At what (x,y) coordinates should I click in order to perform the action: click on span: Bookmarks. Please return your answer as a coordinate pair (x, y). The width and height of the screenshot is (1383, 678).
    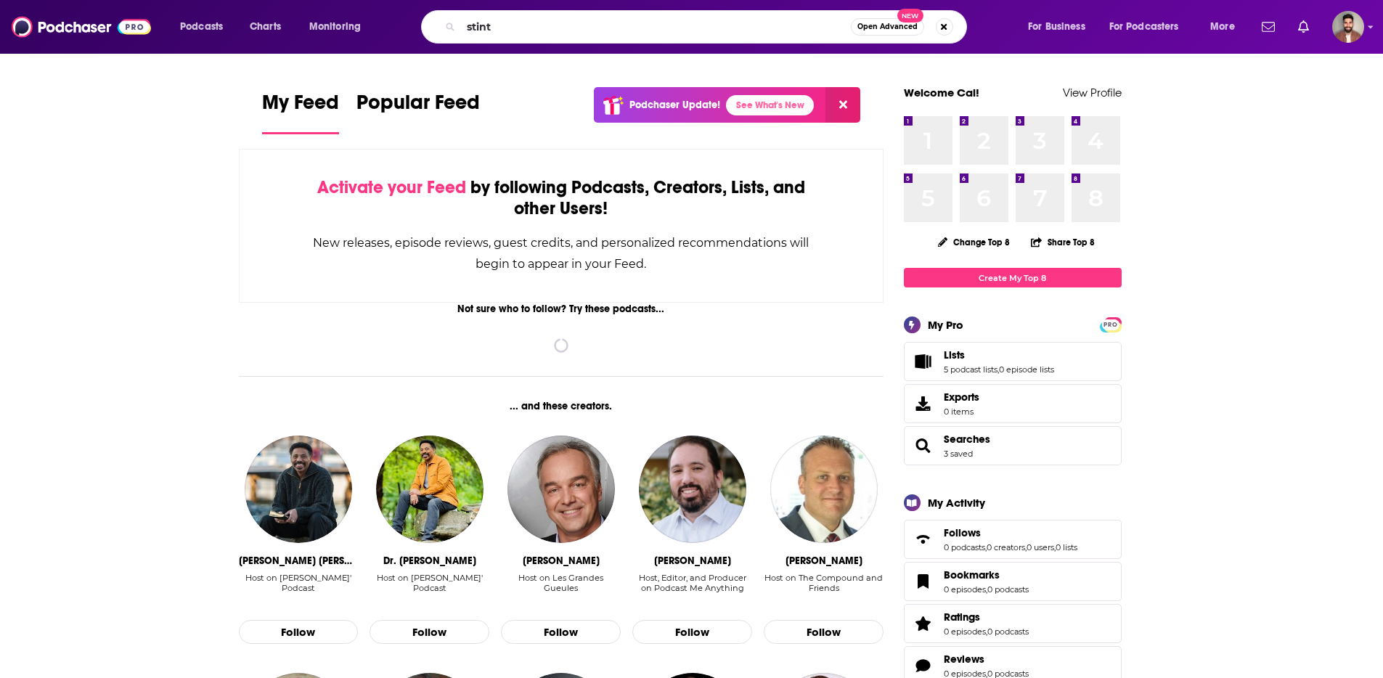
    Looking at the image, I should click on (971, 575).